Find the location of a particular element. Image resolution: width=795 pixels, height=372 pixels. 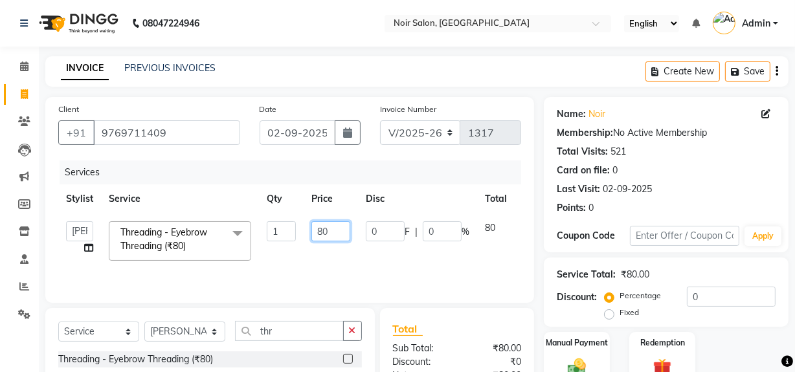

a: INVOICE is located at coordinates (85, 69).